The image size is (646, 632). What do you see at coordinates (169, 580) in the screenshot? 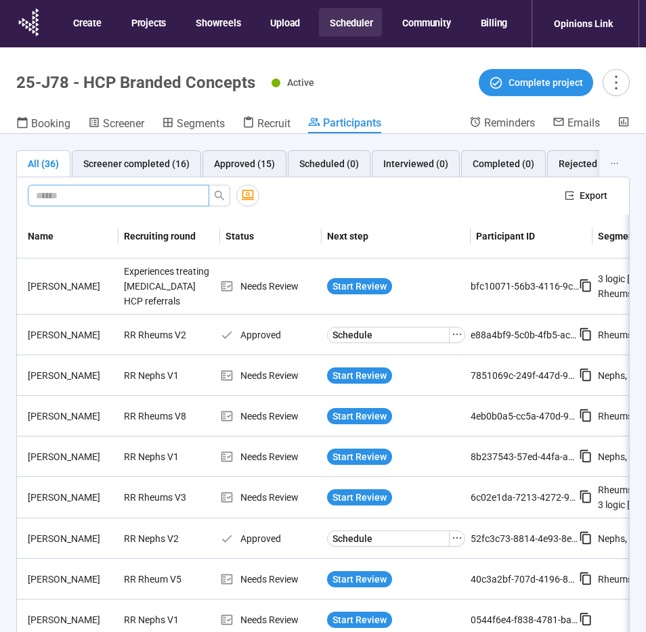
I see `div: RR Rheum V5` at bounding box center [169, 580].